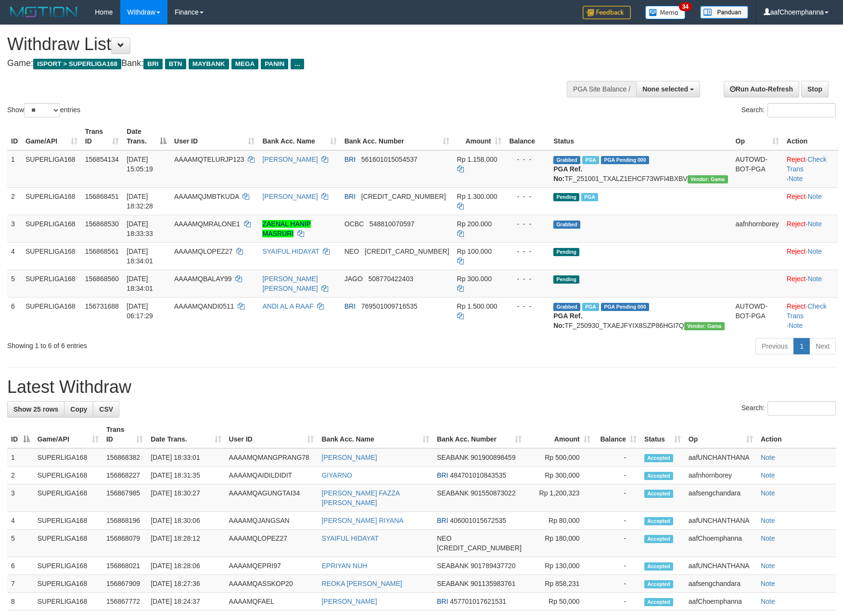  Describe the element at coordinates (291, 251) in the screenshot. I see `a: SYAIFUL HIDAYAT` at that location.